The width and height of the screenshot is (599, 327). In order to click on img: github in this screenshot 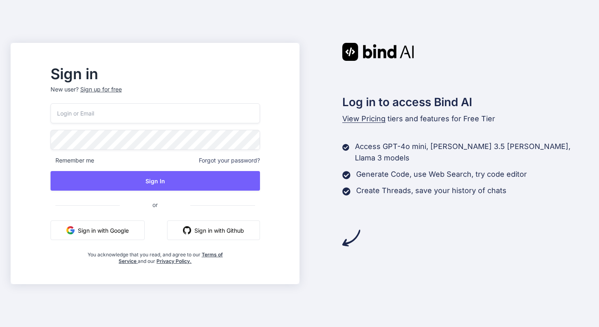, I will do `click(187, 230)`.